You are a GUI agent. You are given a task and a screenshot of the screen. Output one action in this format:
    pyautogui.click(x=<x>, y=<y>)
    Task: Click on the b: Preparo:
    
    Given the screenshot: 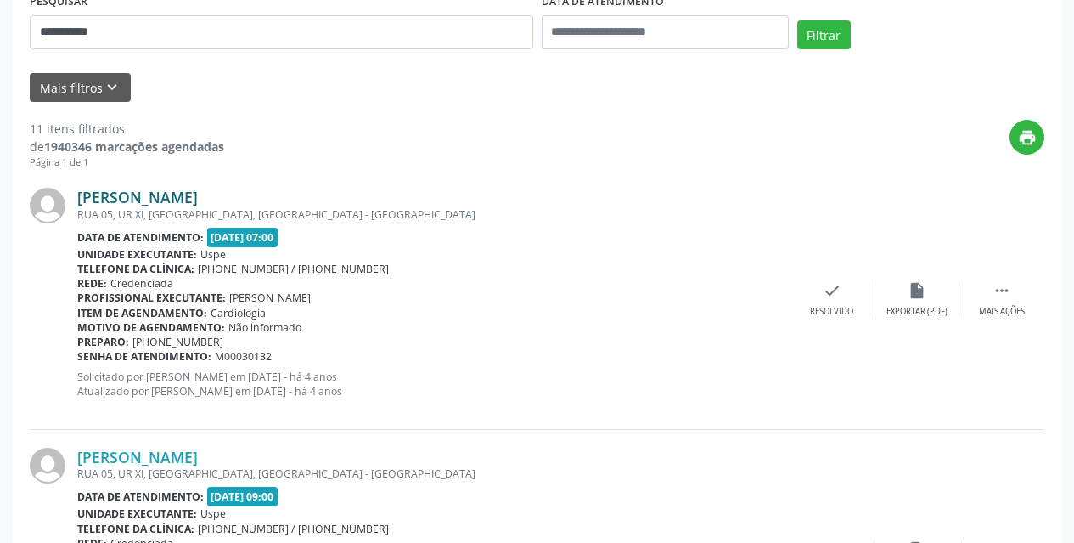 What is the action you would take?
    pyautogui.click(x=103, y=341)
    